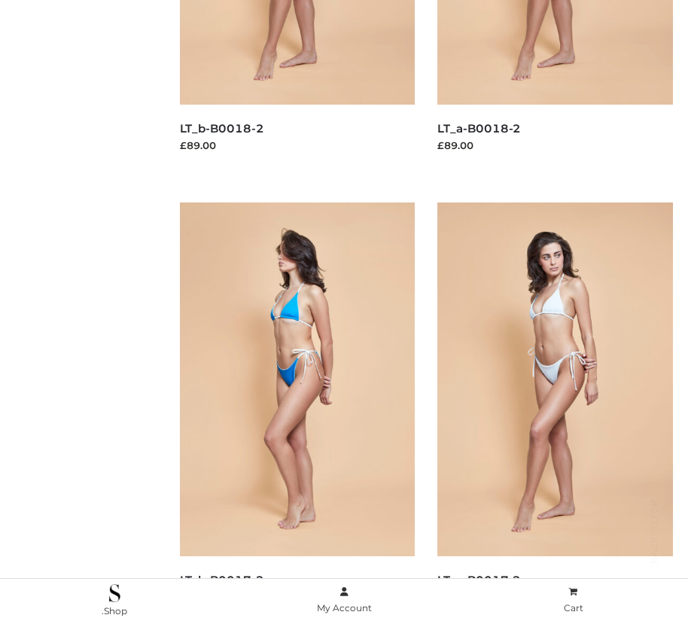  What do you see at coordinates (114, 611) in the screenshot?
I see `span: .Shop` at bounding box center [114, 611].